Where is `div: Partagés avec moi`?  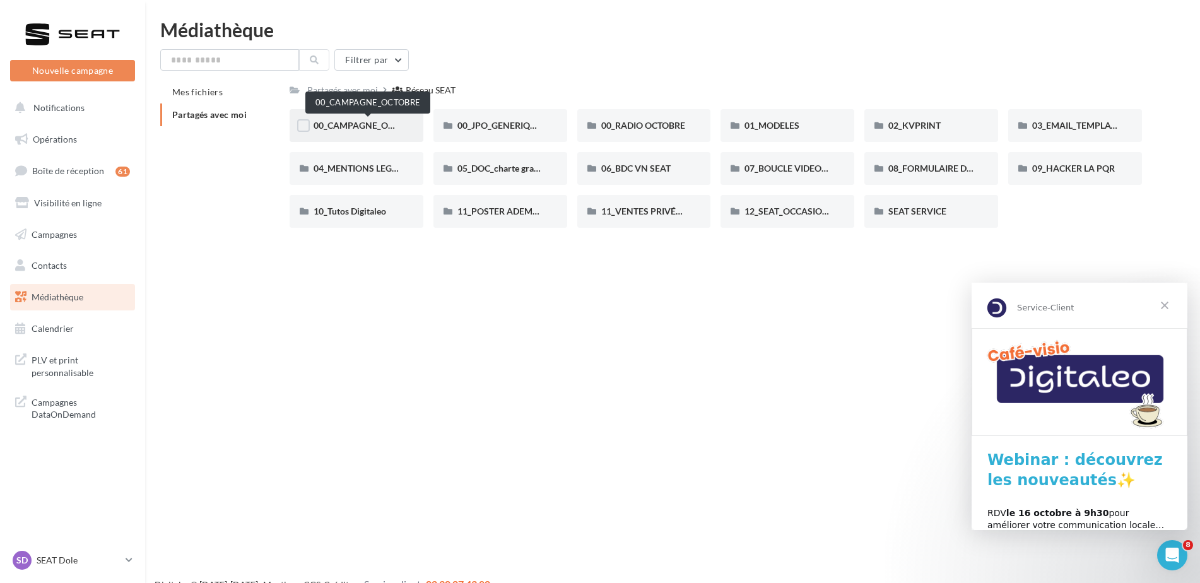
div: Partagés avec moi is located at coordinates (343, 90).